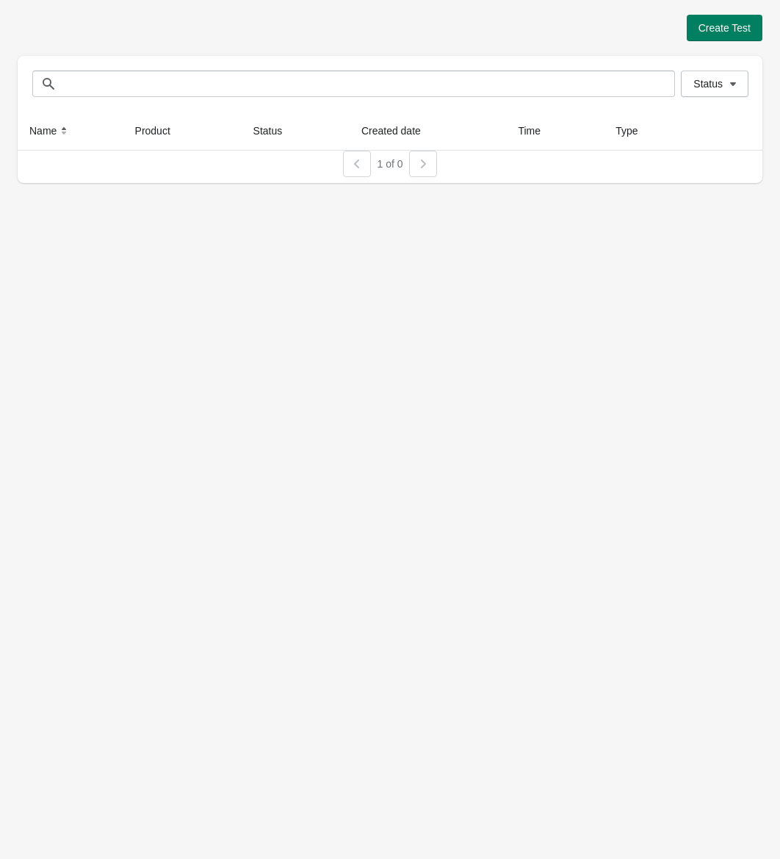 The height and width of the screenshot is (859, 780). Describe the element at coordinates (634, 131) in the screenshot. I see `button: Type` at that location.